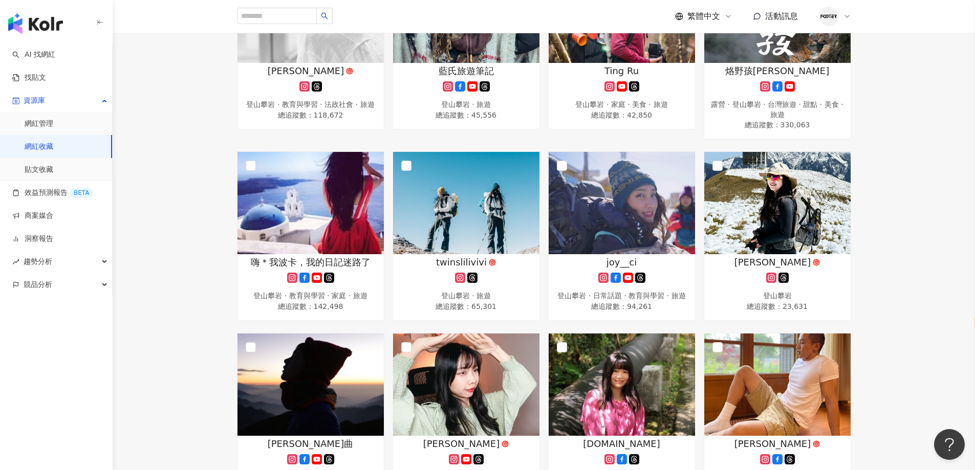 This screenshot has height=470, width=975. I want to click on span: 繁體中文, so click(704, 16).